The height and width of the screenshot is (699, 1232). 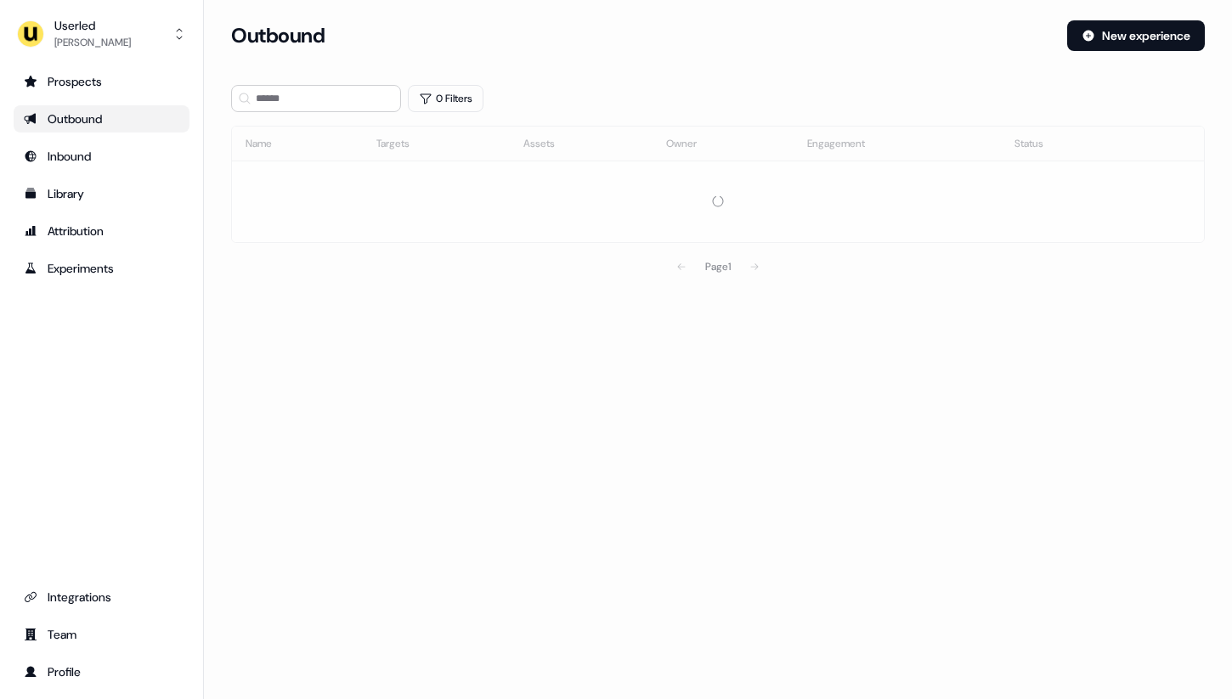 What do you see at coordinates (101, 119) in the screenshot?
I see `div: Outbound` at bounding box center [101, 119].